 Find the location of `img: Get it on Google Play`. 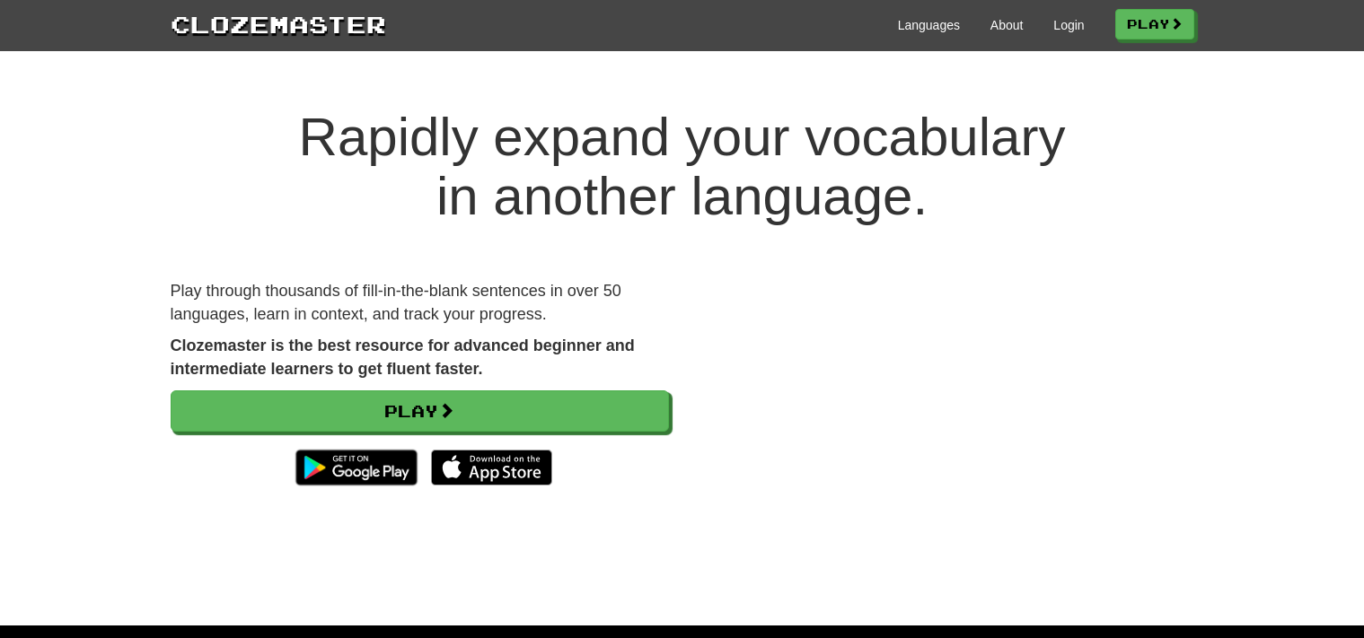

img: Get it on Google Play is located at coordinates (356, 468).